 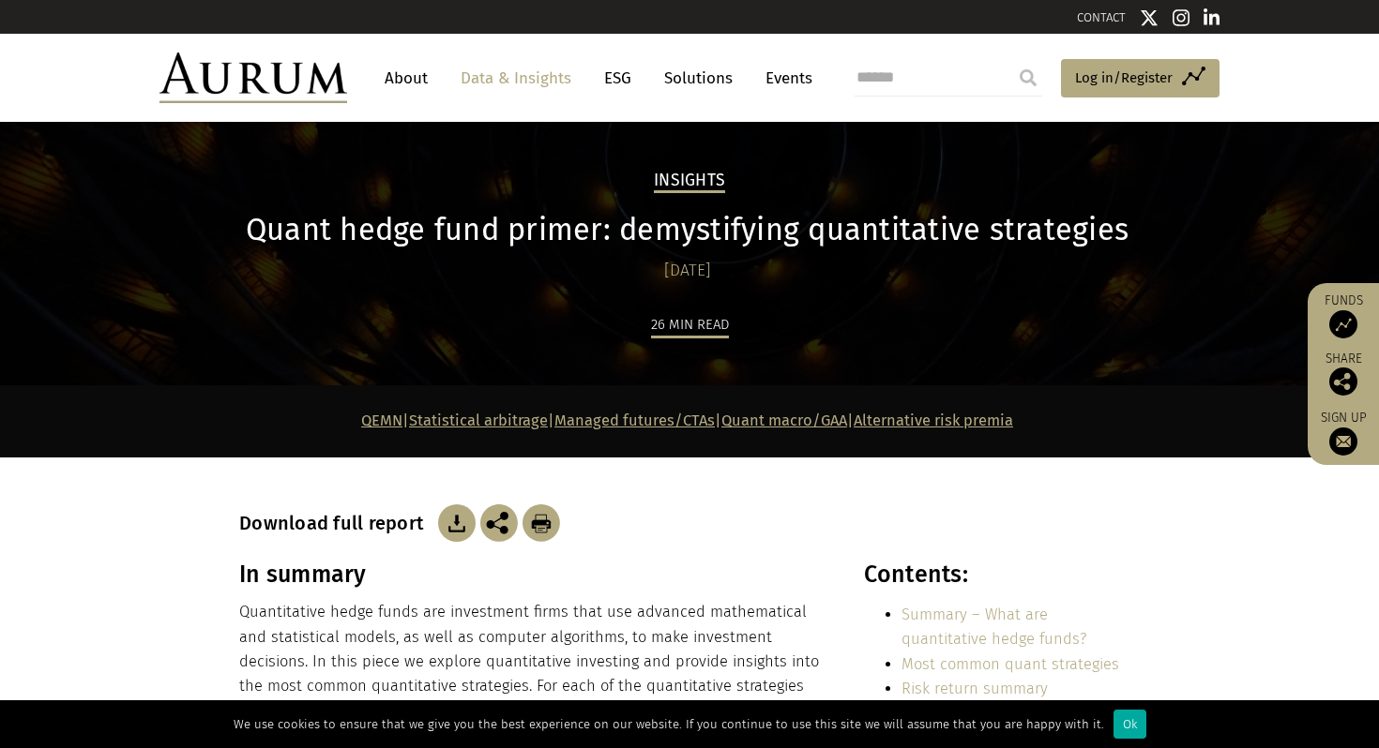 I want to click on h3: Contents:, so click(x=999, y=575).